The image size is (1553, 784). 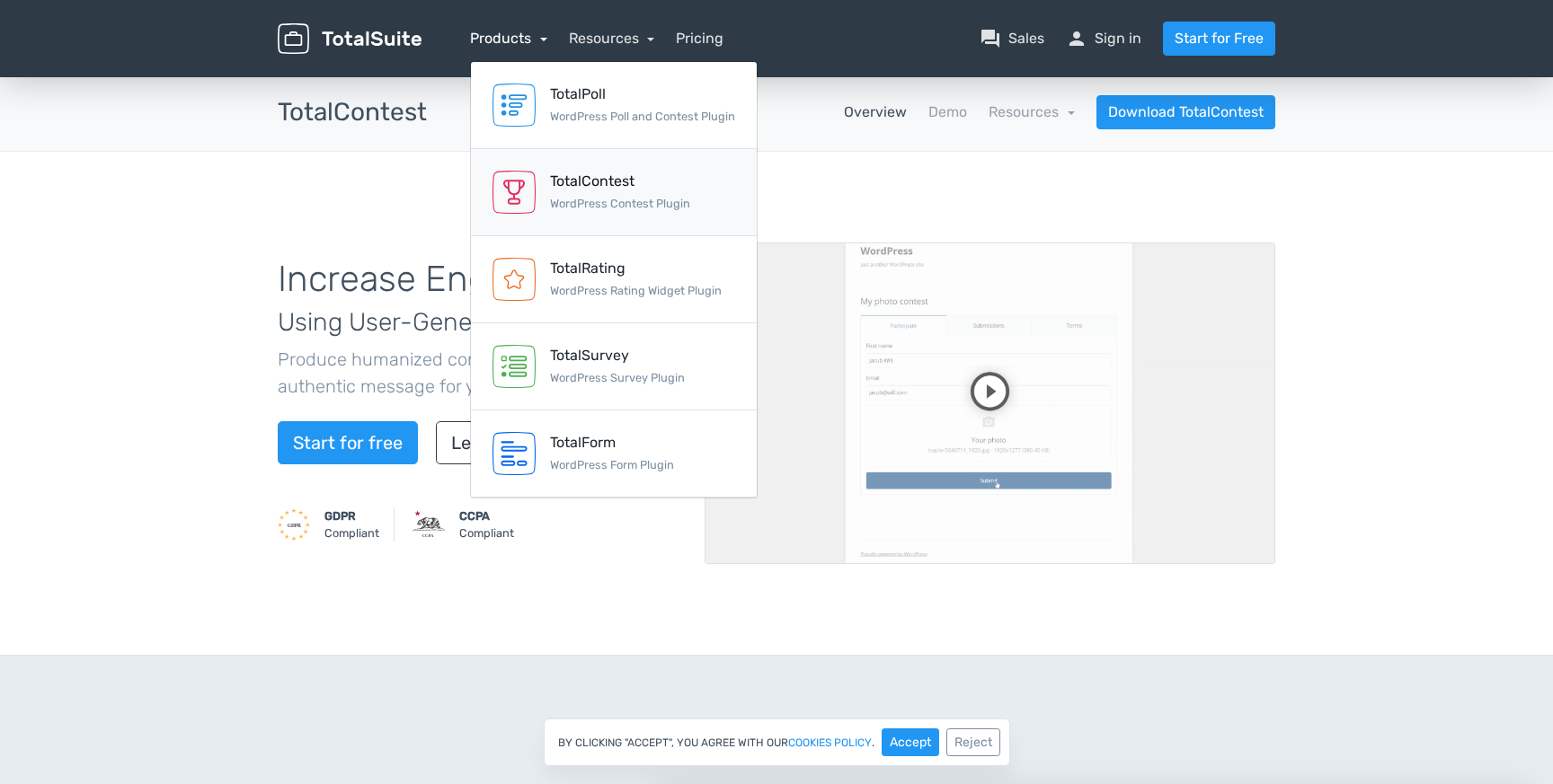 I want to click on img: TotalContest, so click(x=514, y=192).